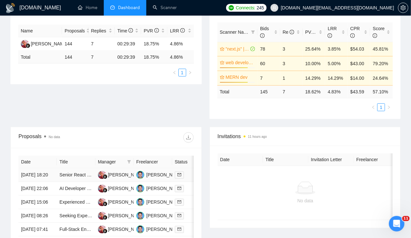  Describe the element at coordinates (190, 73) in the screenshot. I see `li: Next Page` at that location.